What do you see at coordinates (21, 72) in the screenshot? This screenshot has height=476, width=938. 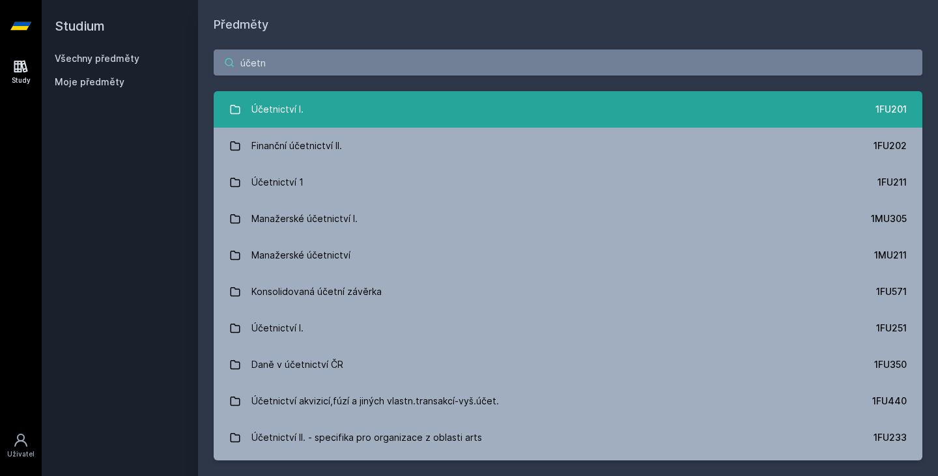 I see `a: Study` at bounding box center [21, 72].